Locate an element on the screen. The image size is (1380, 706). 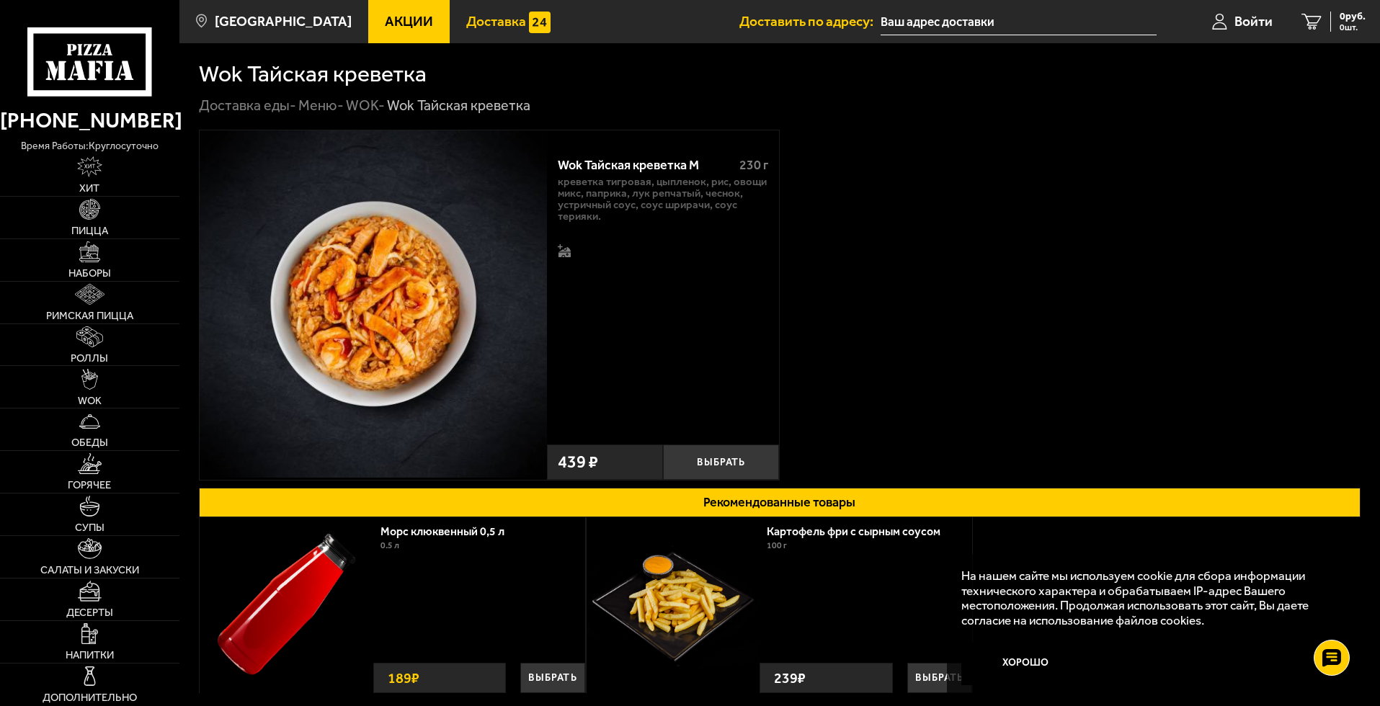
span: Акции is located at coordinates (409, 21).